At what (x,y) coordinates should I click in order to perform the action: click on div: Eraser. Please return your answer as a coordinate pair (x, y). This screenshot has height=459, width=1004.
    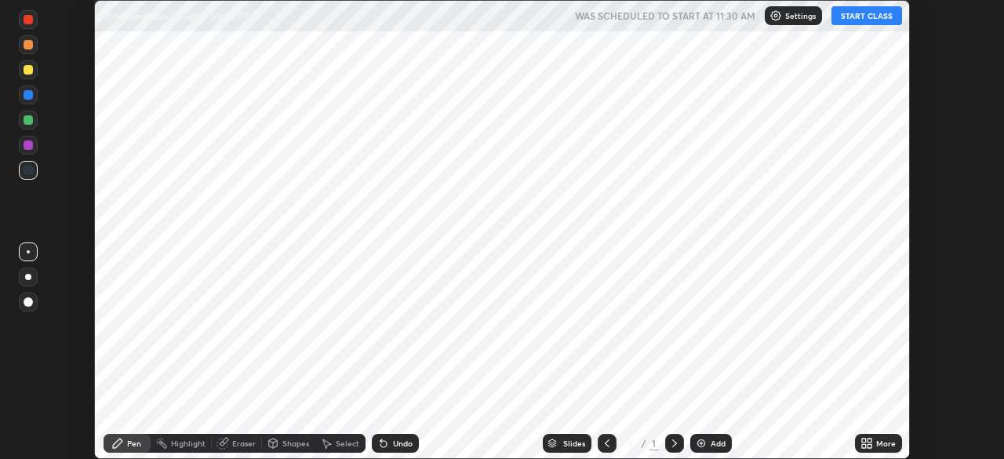
    Looking at the image, I should click on (244, 443).